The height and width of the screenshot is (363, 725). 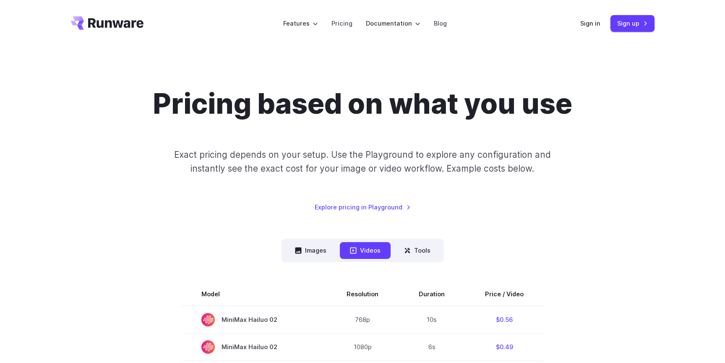 What do you see at coordinates (504, 346) in the screenshot?
I see `td: $0.49` at bounding box center [504, 346].